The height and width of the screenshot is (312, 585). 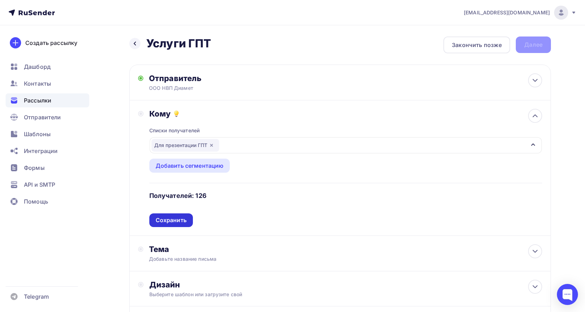 I want to click on a: Шаблоны, so click(x=47, y=134).